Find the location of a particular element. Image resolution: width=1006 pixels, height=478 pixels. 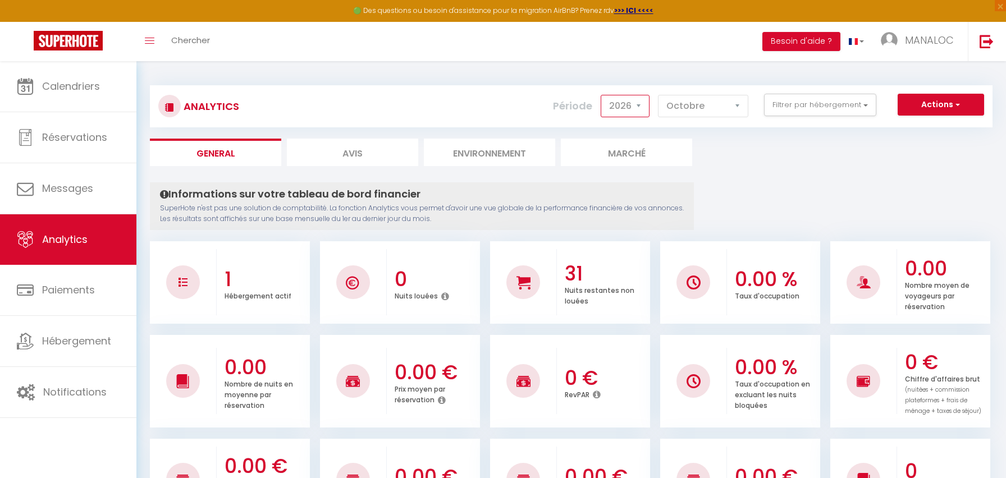

span: Calendriers is located at coordinates (71, 86).